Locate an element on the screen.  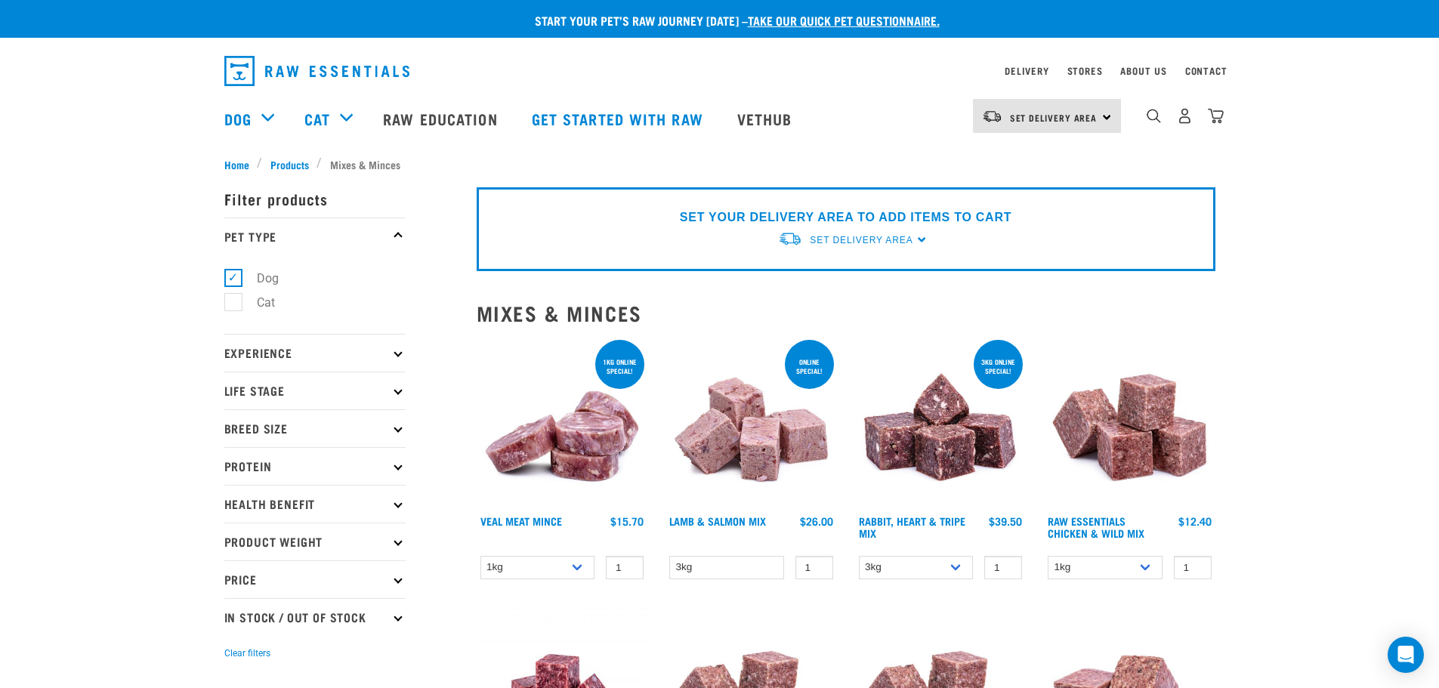
a: Contact is located at coordinates (1207, 70).